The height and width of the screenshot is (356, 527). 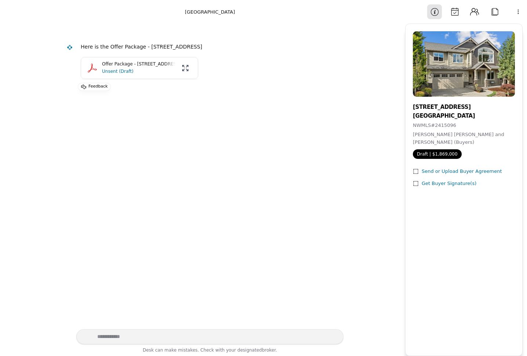 I want to click on span: Draft | $1,869,000, so click(x=437, y=154).